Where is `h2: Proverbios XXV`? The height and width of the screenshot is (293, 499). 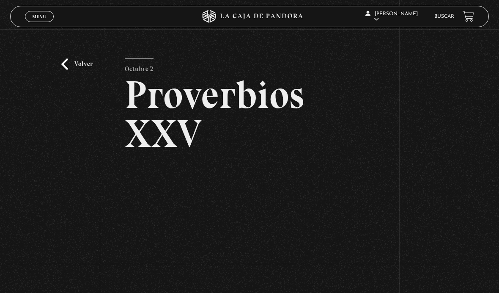 h2: Proverbios XXV is located at coordinates (249, 114).